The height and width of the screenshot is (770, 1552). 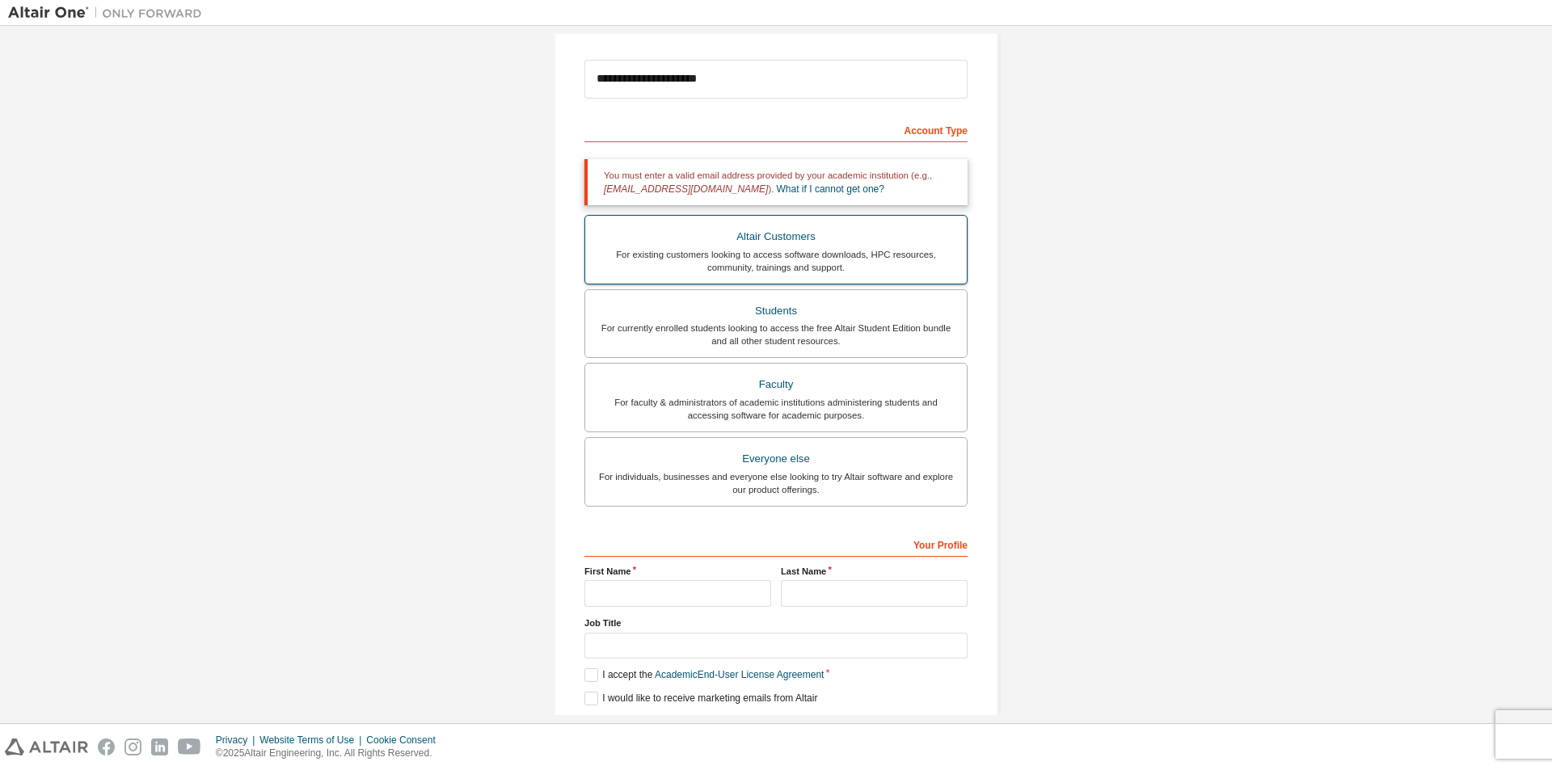 I want to click on img: instagram.svg, so click(x=133, y=747).